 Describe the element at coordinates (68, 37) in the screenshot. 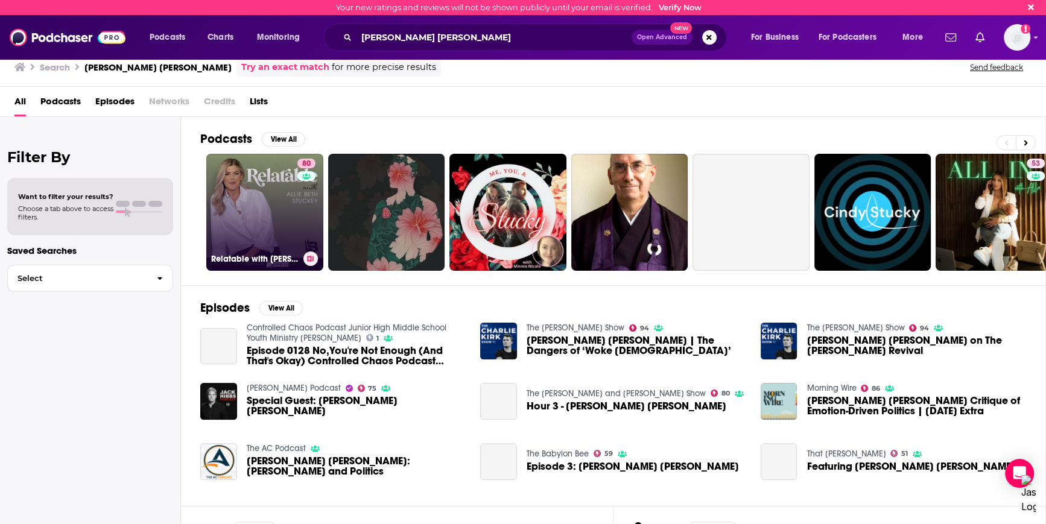

I see `a: Podchaser - Follow, Share and Rate Podcasts` at that location.